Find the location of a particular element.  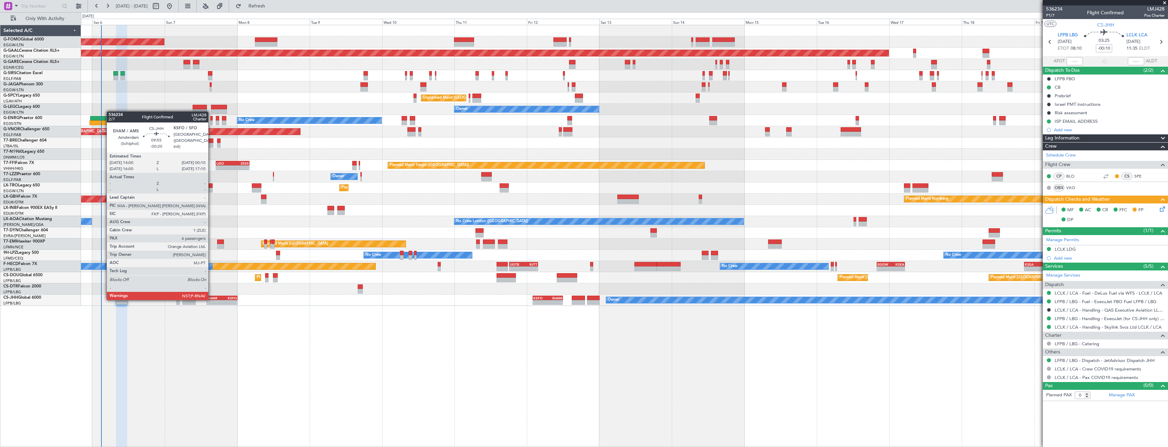

a: LFMD/CEQ is located at coordinates (13, 258).